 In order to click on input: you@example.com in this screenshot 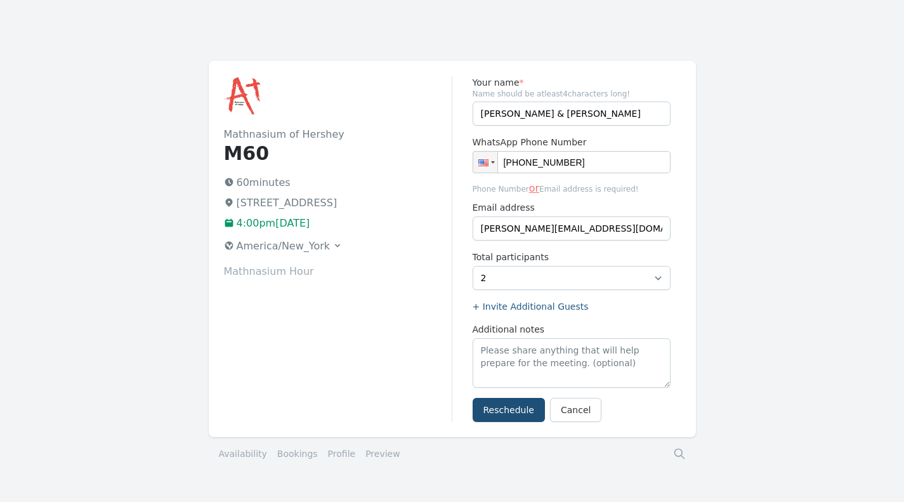, I will do `click(571, 228)`.